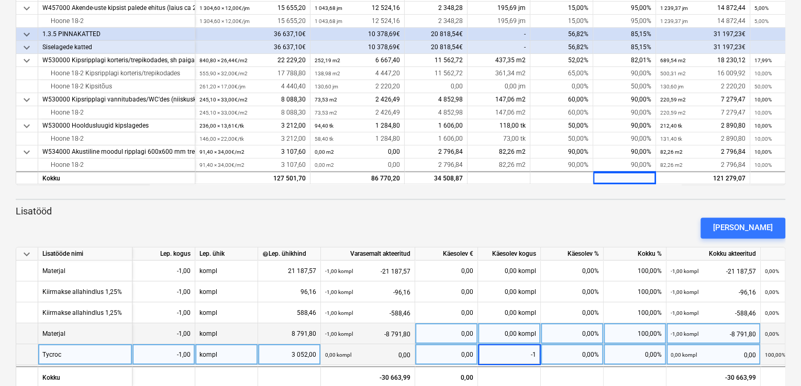  Describe the element at coordinates (252, 21) in the screenshot. I see `div: 15 655,20` at that location.